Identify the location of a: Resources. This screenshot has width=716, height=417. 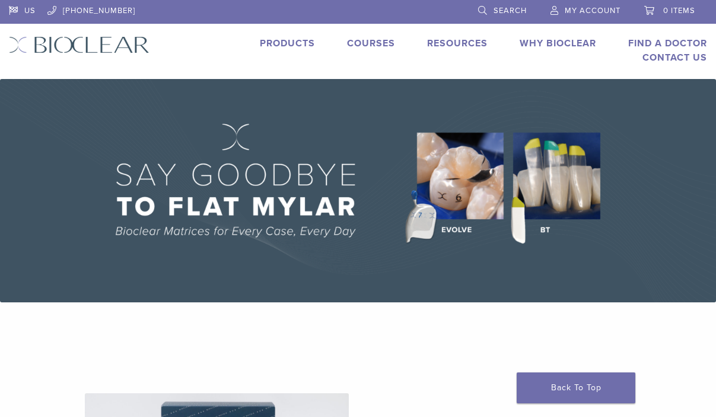
(457, 43).